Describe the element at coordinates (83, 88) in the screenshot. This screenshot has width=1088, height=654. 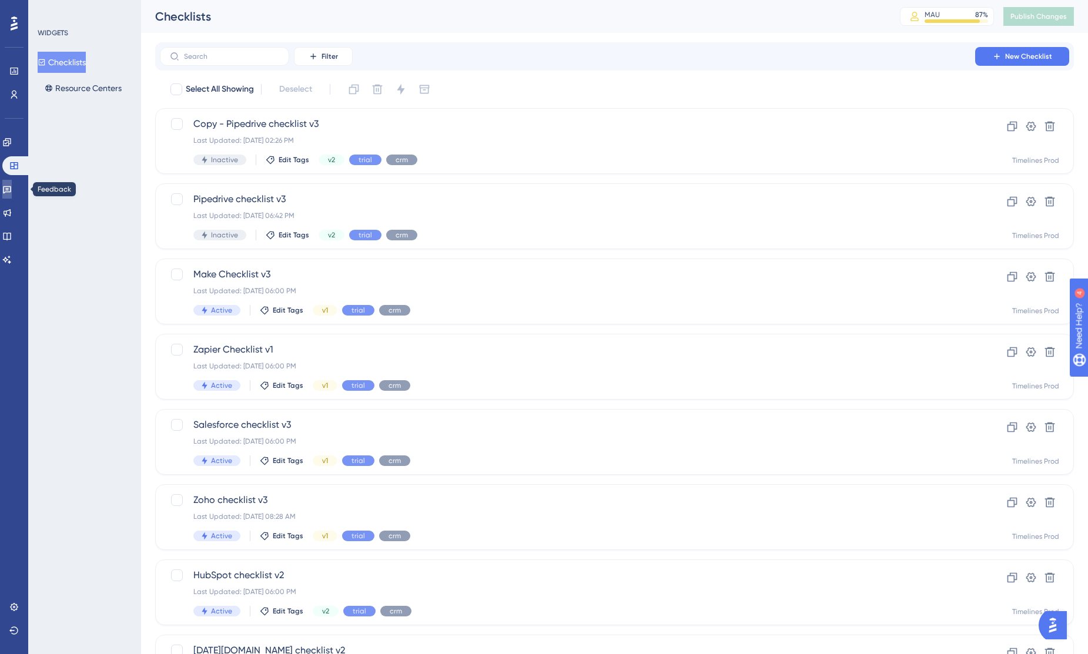
I see `button: Resource Centers` at that location.